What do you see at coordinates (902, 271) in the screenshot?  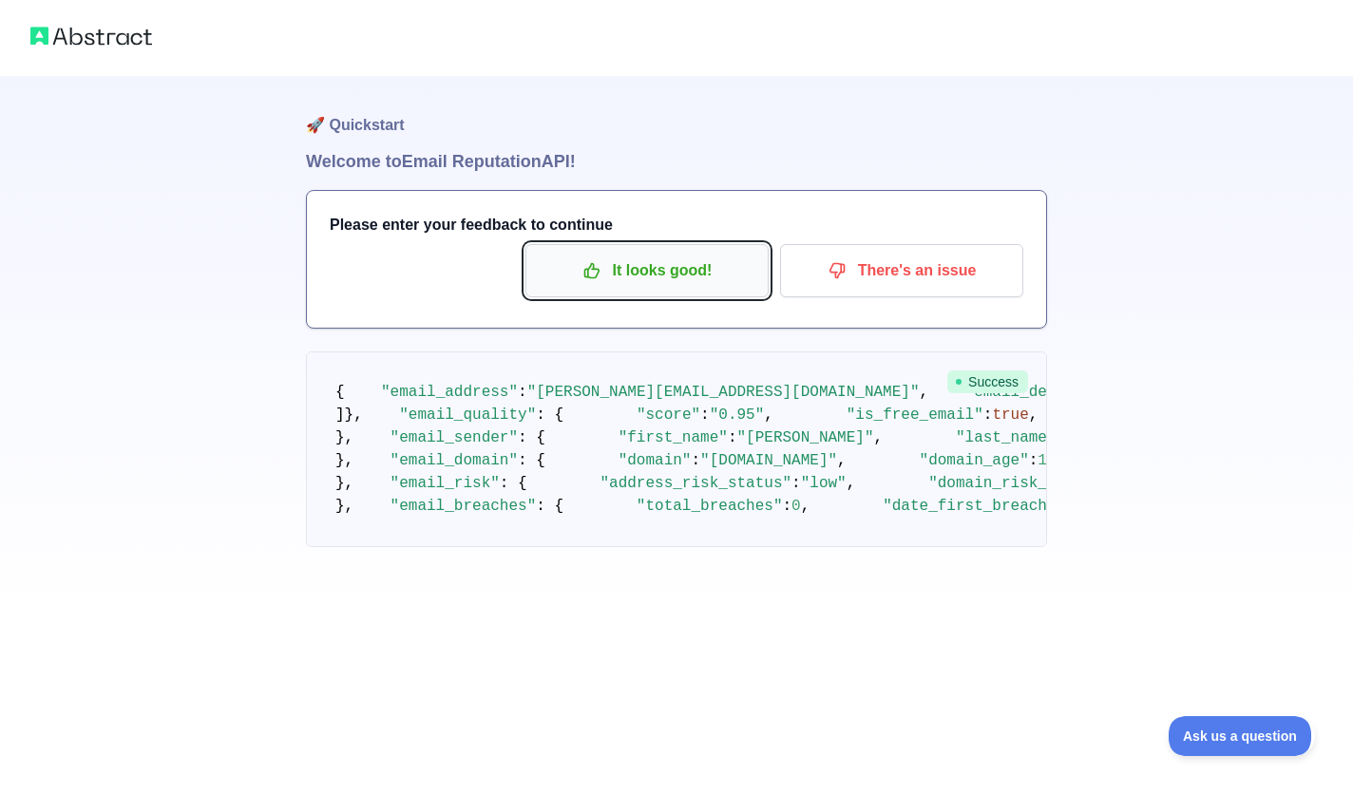 I see `button: There's an issue` at bounding box center [902, 271].